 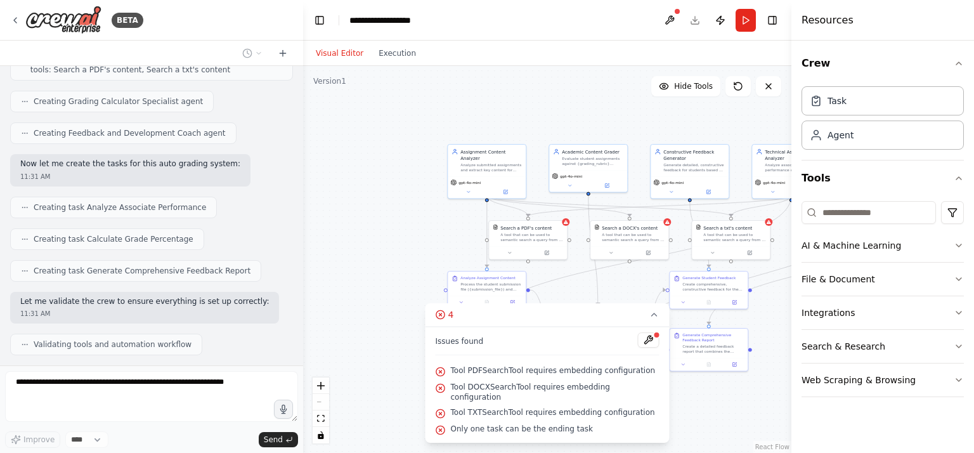 What do you see at coordinates (491, 167) in the screenshot?
I see `div: Analyze submitted assignments and extract key content for evaluation. Process documents in variou...` at bounding box center [491, 167].